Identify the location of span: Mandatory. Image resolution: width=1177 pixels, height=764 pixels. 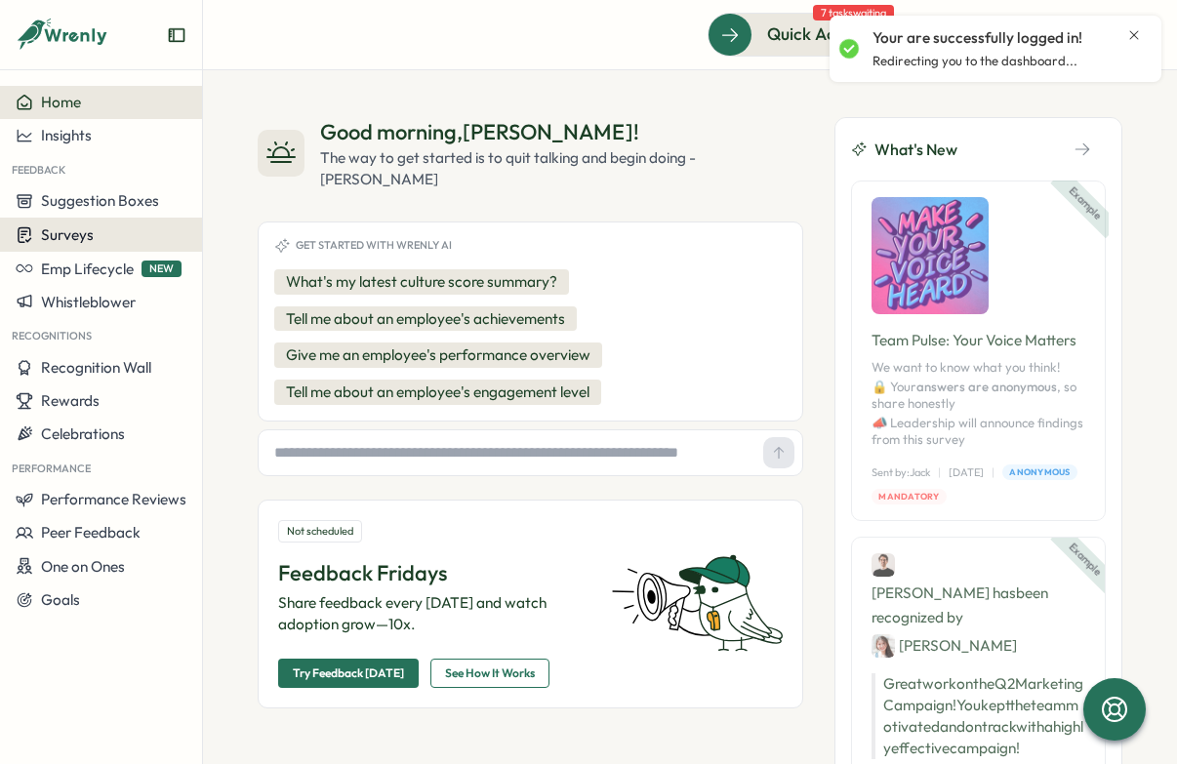
(909, 497).